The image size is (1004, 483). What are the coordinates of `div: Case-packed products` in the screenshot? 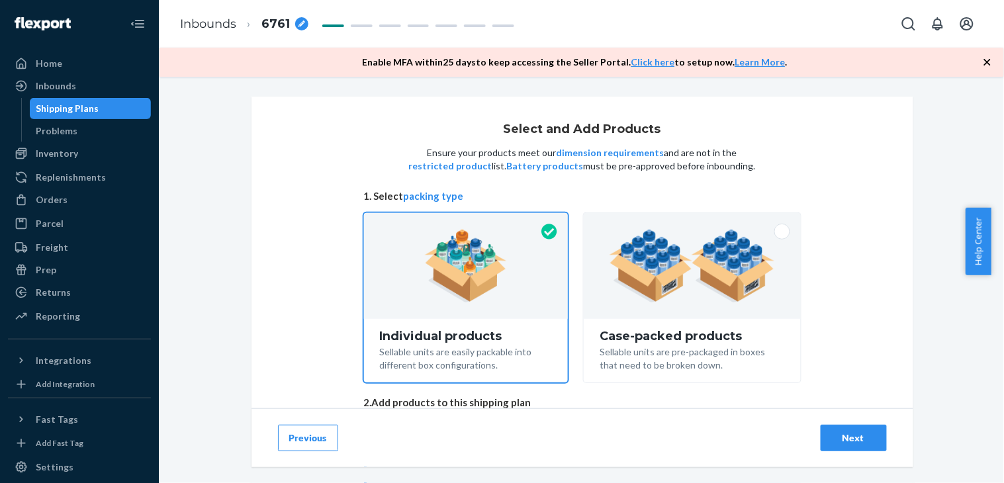 It's located at (692, 336).